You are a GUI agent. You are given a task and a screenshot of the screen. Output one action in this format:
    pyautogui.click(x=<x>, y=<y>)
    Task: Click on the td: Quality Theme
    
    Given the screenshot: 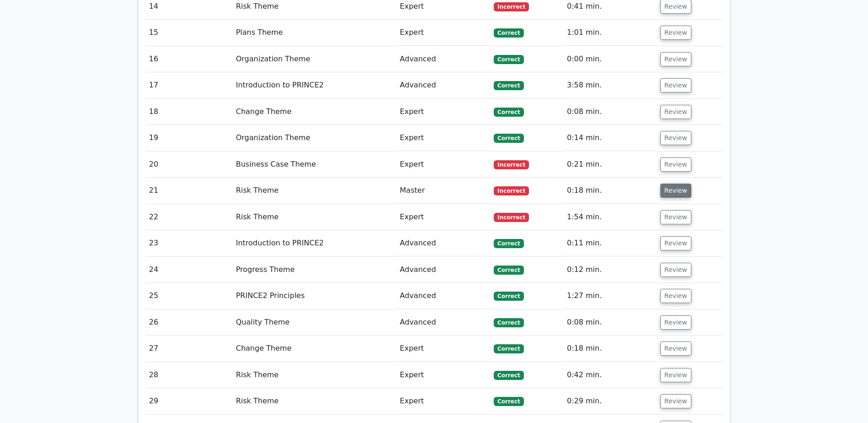 What is the action you would take?
    pyautogui.click(x=314, y=322)
    